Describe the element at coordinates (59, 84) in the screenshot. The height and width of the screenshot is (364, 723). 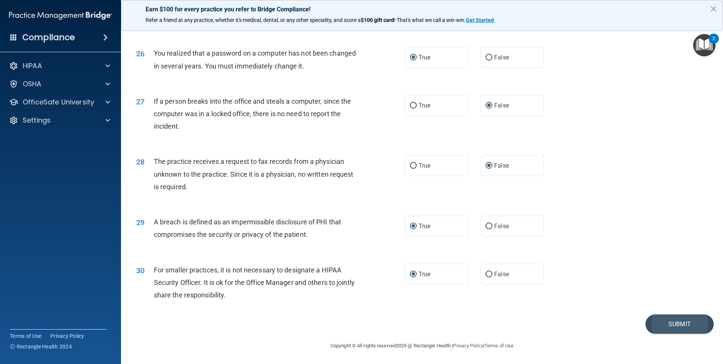
I see `a: OSHA` at that location.